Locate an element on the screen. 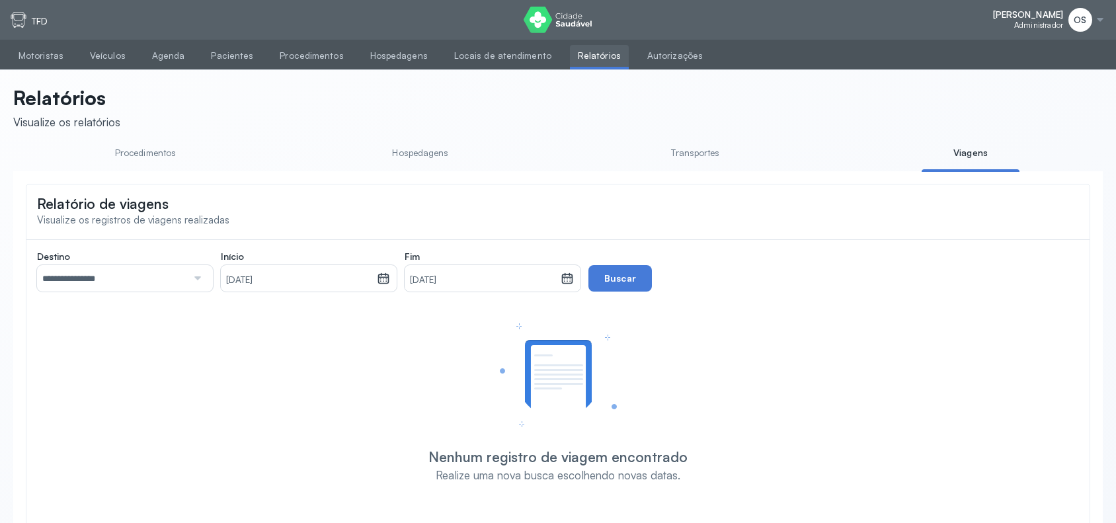 The width and height of the screenshot is (1116, 523). span: Início is located at coordinates (232, 257).